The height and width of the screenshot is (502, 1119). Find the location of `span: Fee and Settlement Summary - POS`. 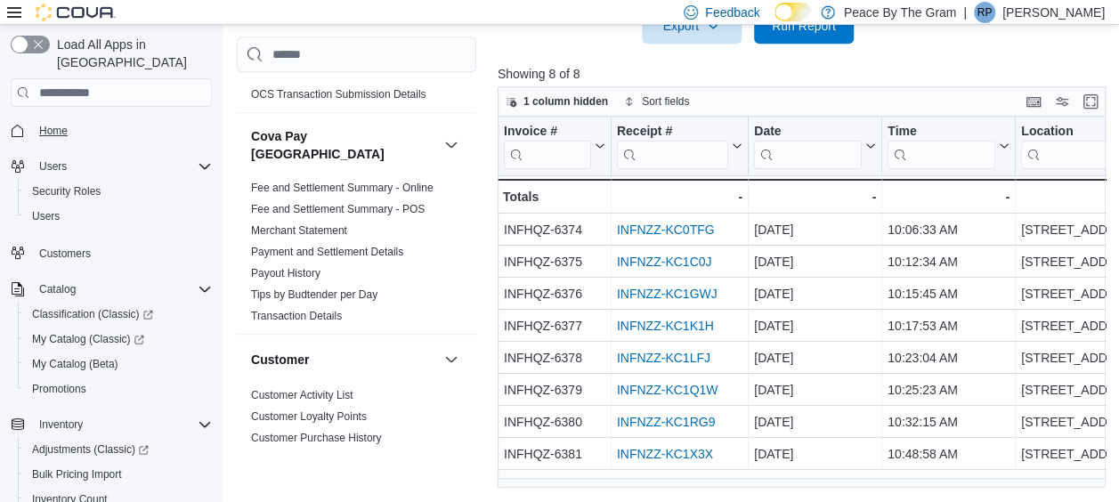

span: Fee and Settlement Summary - POS is located at coordinates (337, 209).